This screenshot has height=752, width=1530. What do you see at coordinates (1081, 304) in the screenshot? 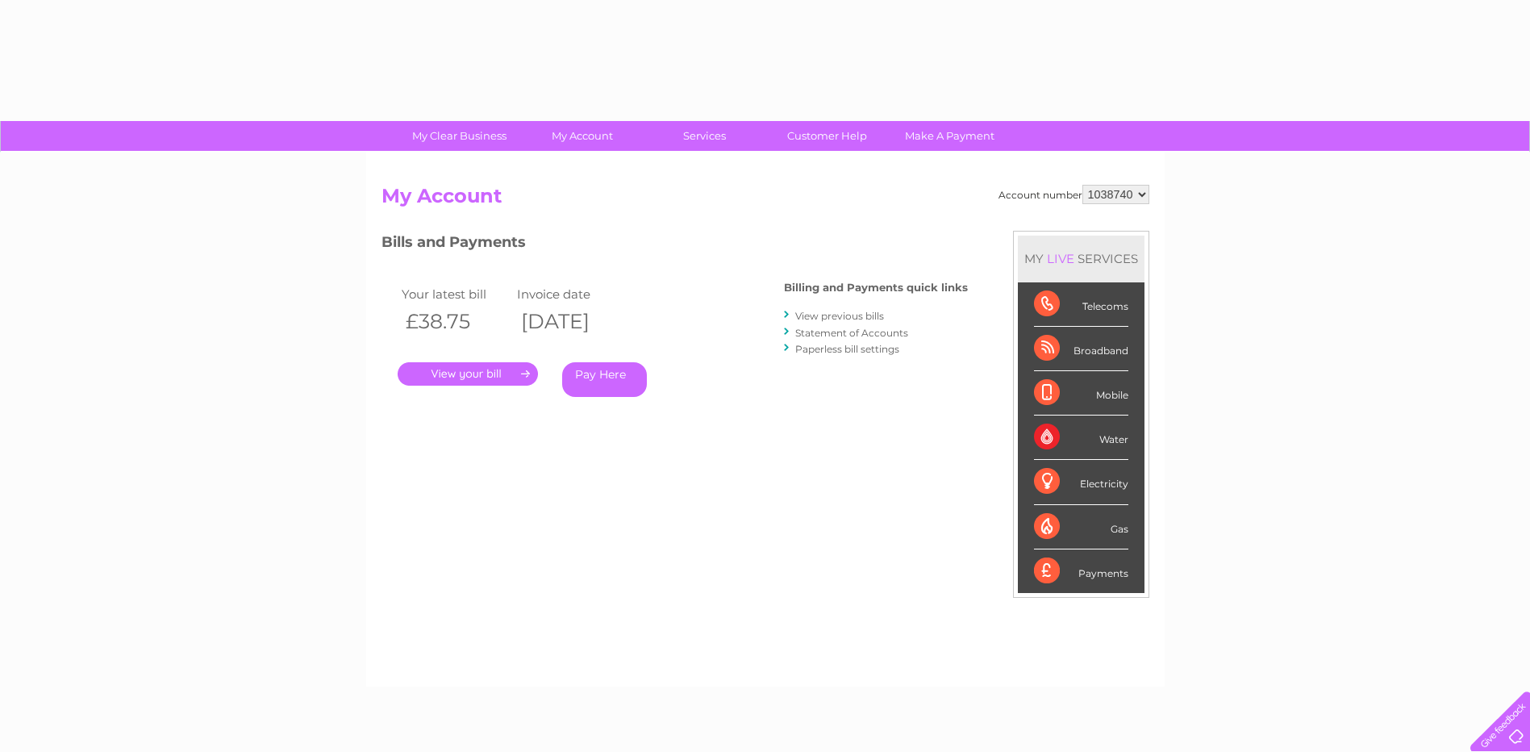
I see `div: Telecoms` at bounding box center [1081, 304].